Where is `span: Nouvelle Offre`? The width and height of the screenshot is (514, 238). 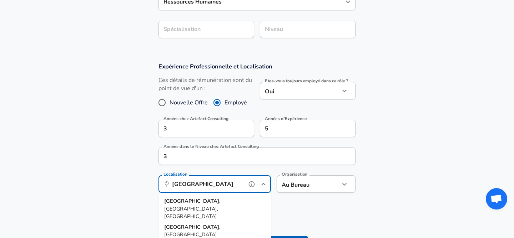
span: Nouvelle Offre is located at coordinates (189, 103).